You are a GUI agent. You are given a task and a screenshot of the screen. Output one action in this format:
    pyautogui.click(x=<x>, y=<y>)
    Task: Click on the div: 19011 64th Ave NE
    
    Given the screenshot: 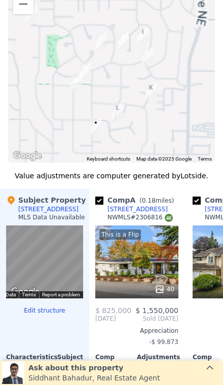 What is the action you would take?
    pyautogui.click(x=86, y=71)
    